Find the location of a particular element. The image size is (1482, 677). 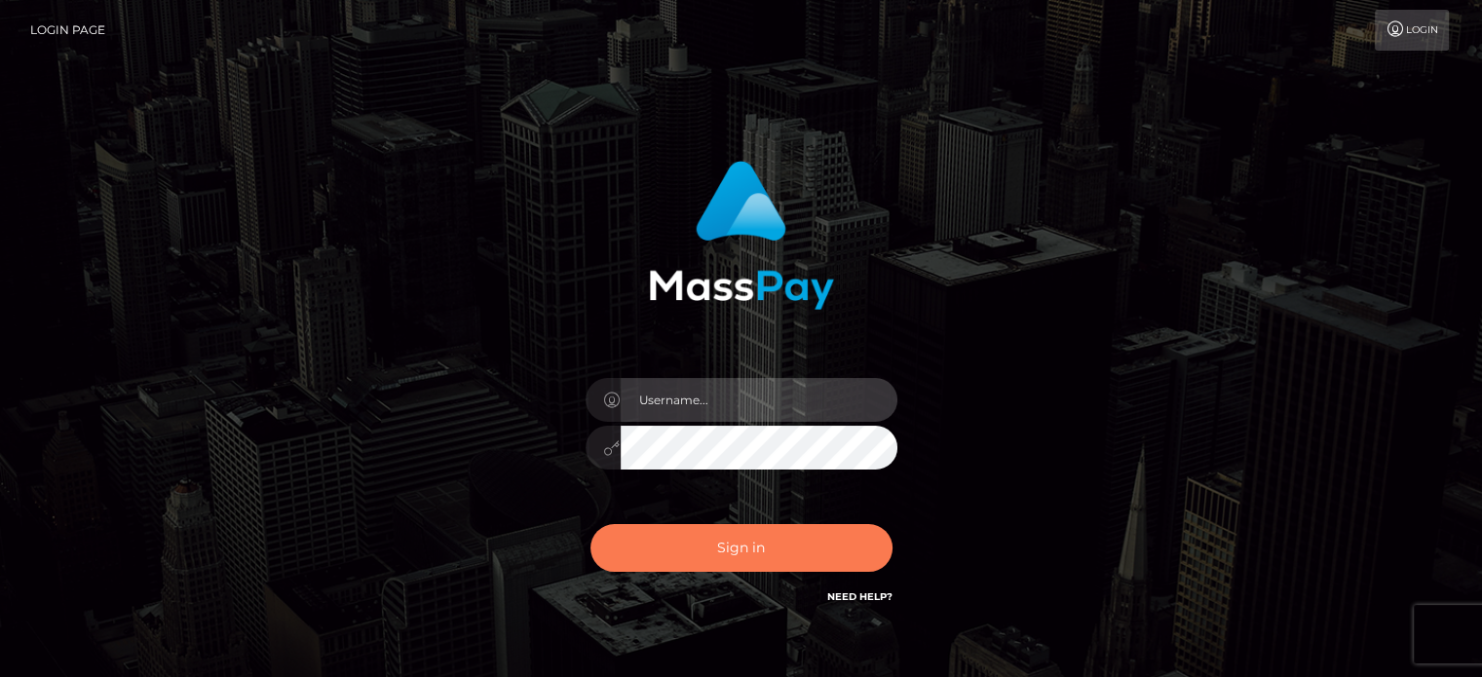

a: Login Page is located at coordinates (67, 30).